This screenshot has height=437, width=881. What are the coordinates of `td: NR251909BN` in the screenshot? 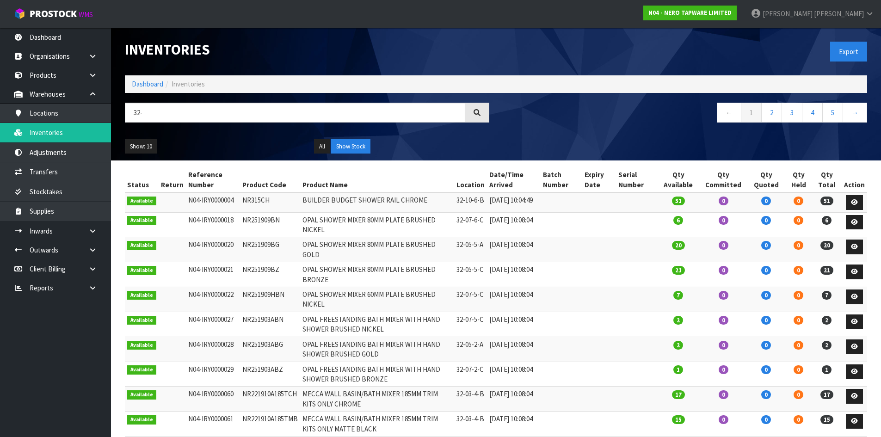 It's located at (270, 225).